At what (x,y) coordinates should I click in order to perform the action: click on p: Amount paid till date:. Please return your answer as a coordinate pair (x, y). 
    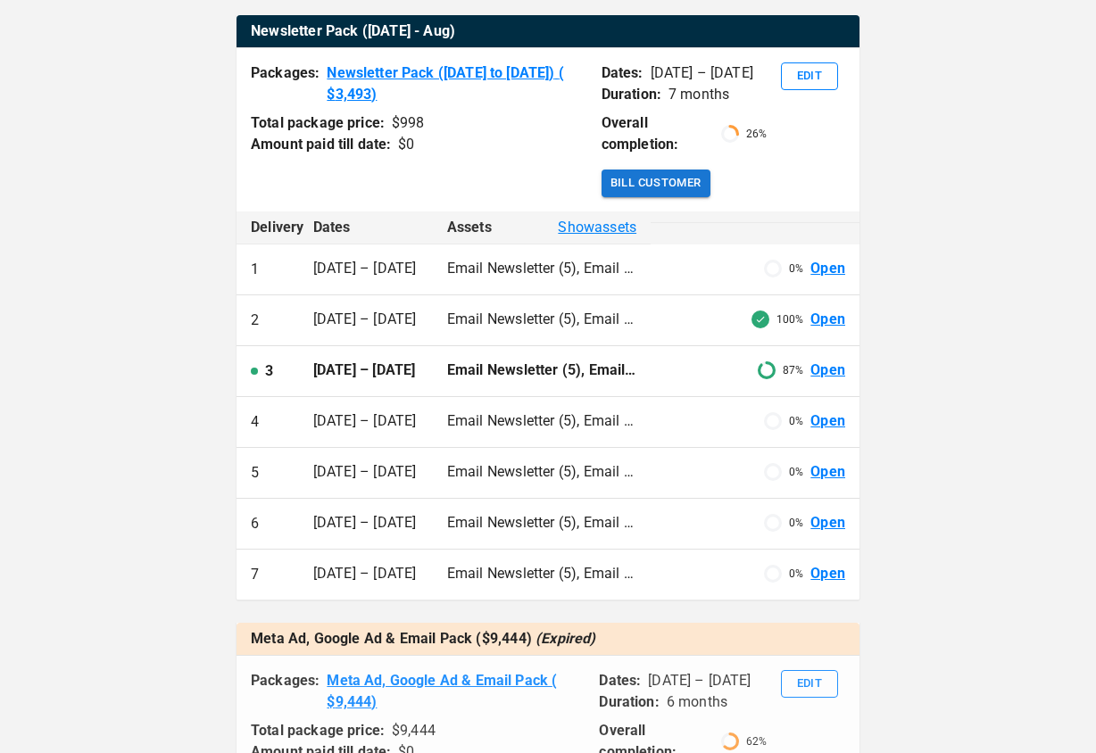
    Looking at the image, I should click on (320, 145).